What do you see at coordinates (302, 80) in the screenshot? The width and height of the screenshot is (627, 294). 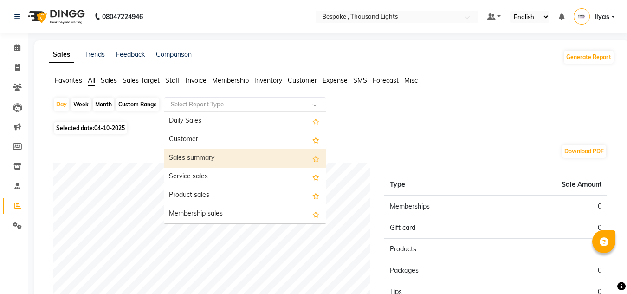 I see `span: Customer` at bounding box center [302, 80].